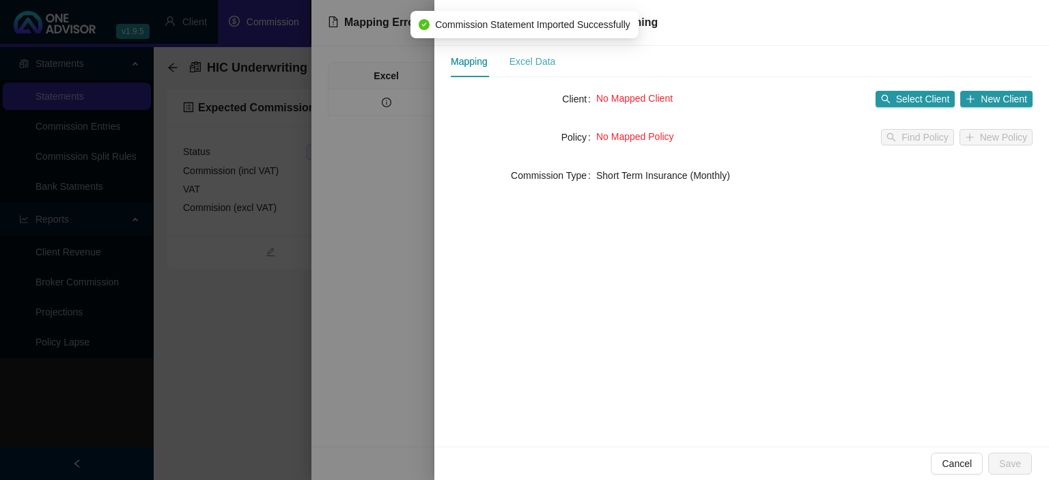  Describe the element at coordinates (1004, 99) in the screenshot. I see `span: New Client` at that location.